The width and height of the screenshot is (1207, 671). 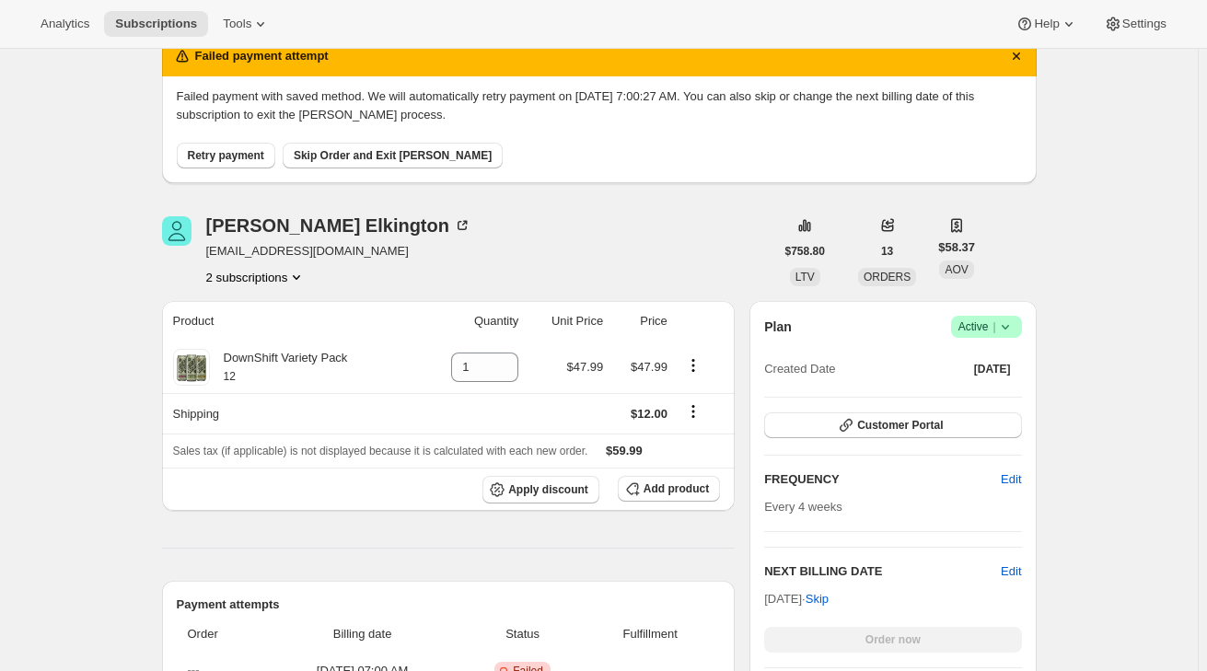 What do you see at coordinates (799, 369) in the screenshot?
I see `span: Created Date` at bounding box center [799, 369].